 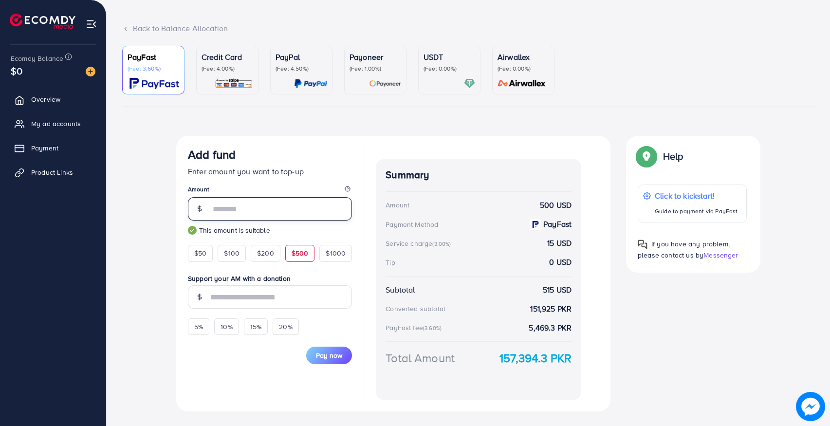 What do you see at coordinates (550, 309) in the screenshot?
I see `strong: 151,925 PKR` at bounding box center [550, 309].